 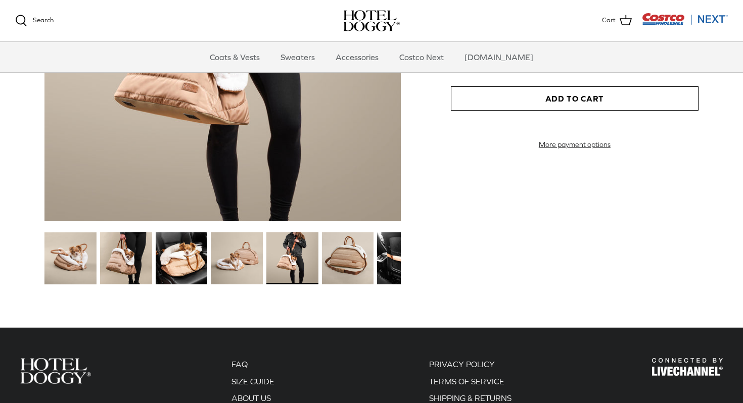 I want to click on a: Search, so click(x=34, y=21).